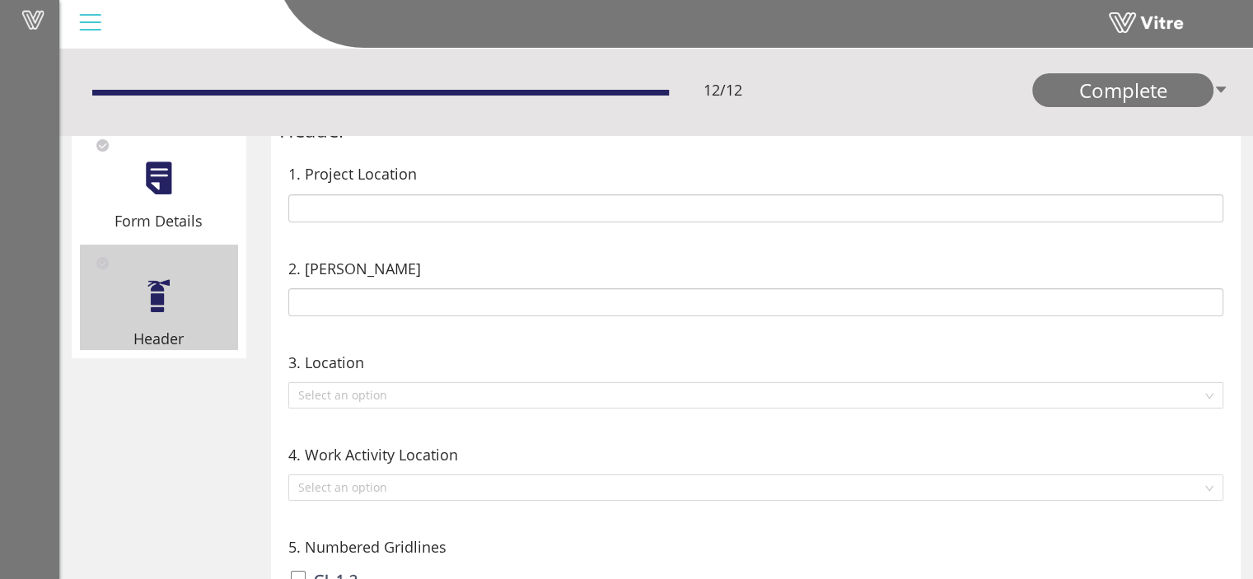  I want to click on a: Complete, so click(1123, 90).